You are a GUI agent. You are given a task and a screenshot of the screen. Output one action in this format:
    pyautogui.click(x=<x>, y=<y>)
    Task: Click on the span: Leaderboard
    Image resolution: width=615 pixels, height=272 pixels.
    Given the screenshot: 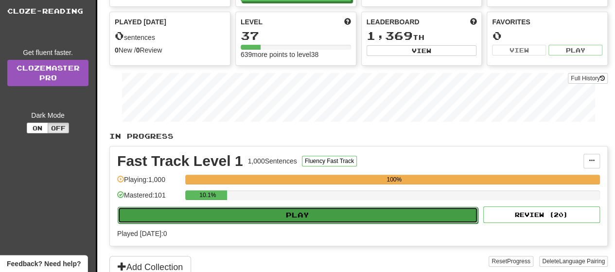 What is the action you would take?
    pyautogui.click(x=393, y=22)
    